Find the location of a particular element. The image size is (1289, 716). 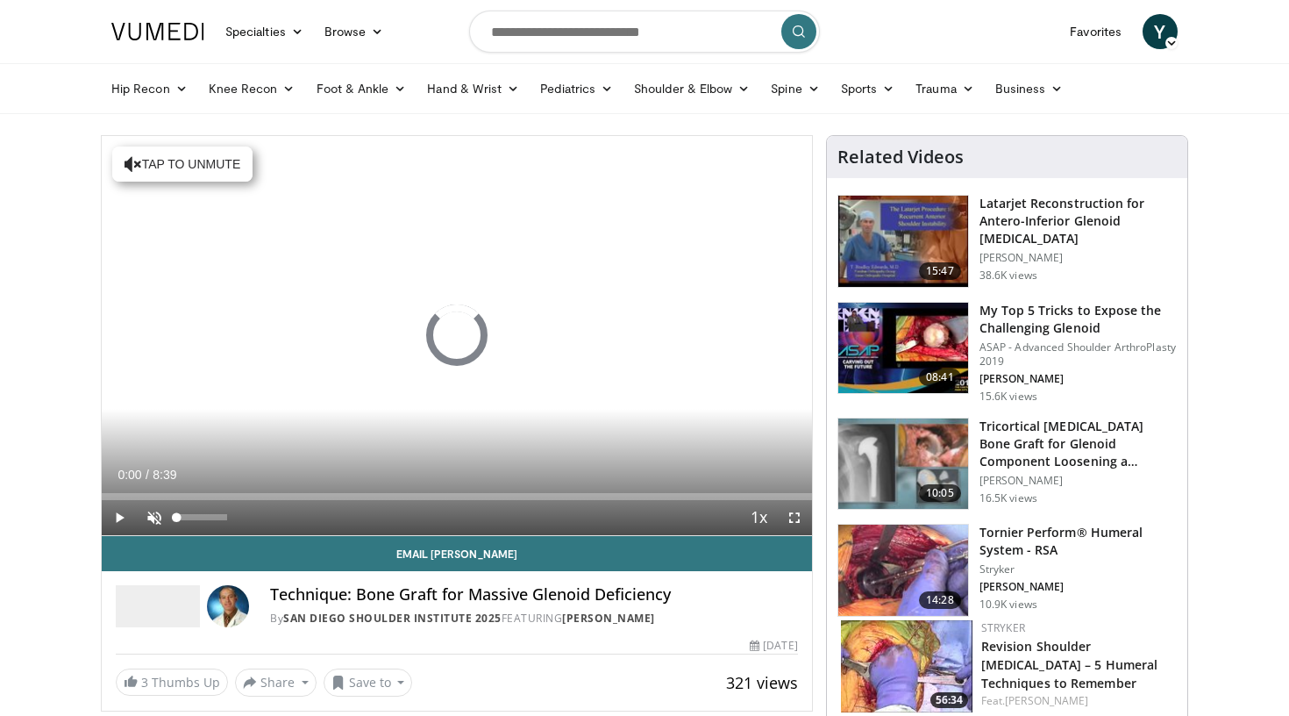

button: Unmute is located at coordinates (154, 518).